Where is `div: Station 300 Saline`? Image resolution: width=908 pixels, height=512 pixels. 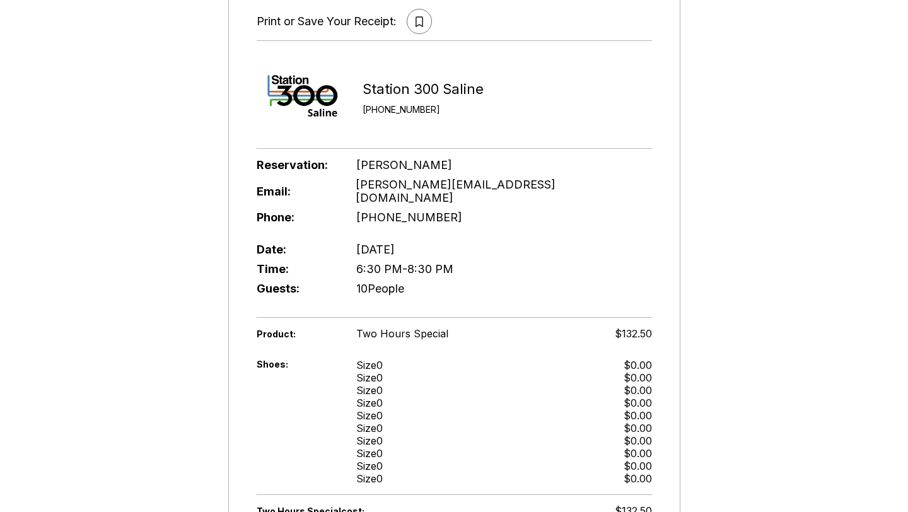
div: Station 300 Saline is located at coordinates (423, 89).